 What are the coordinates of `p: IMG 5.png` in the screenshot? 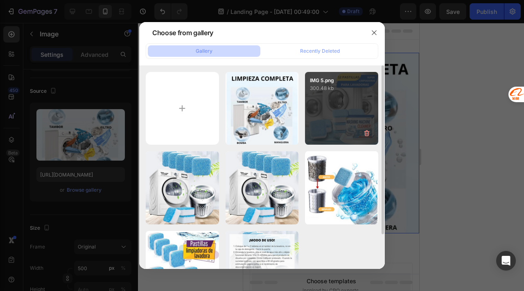 It's located at (341, 81).